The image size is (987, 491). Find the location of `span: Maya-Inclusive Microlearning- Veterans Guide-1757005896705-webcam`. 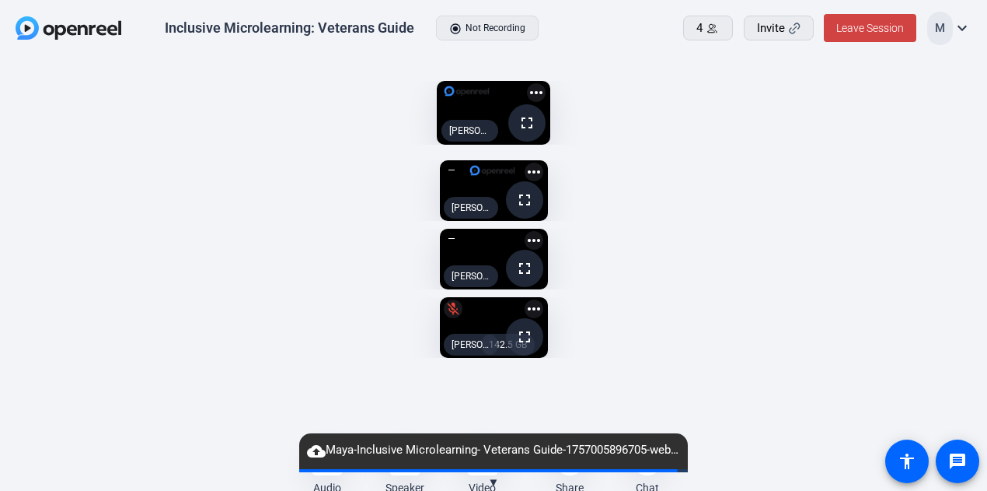

span: Maya-Inclusive Microlearning- Veterans Guide-1757005896705-webcam is located at coordinates (494, 450).